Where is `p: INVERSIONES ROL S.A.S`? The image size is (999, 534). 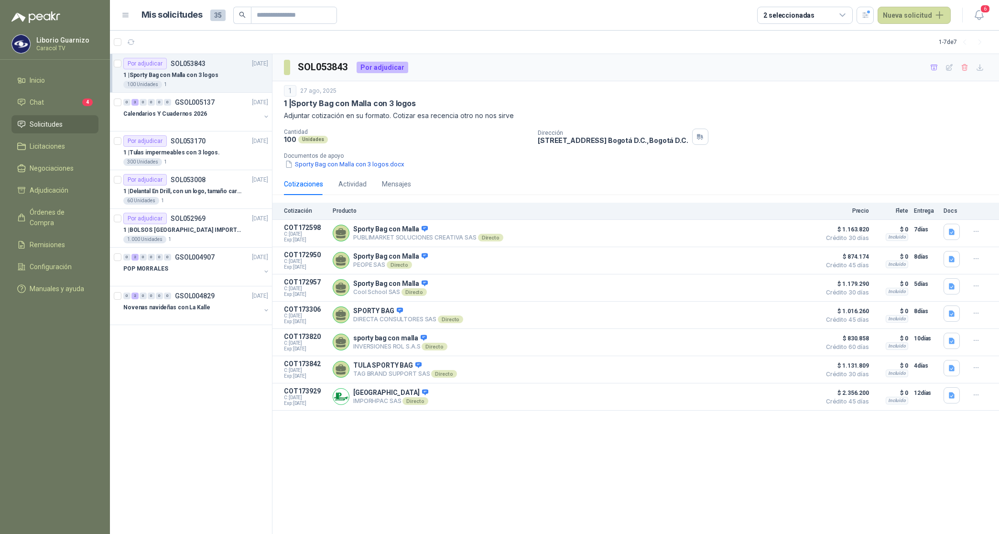 p: INVERSIONES ROL S.A.S is located at coordinates (400, 347).